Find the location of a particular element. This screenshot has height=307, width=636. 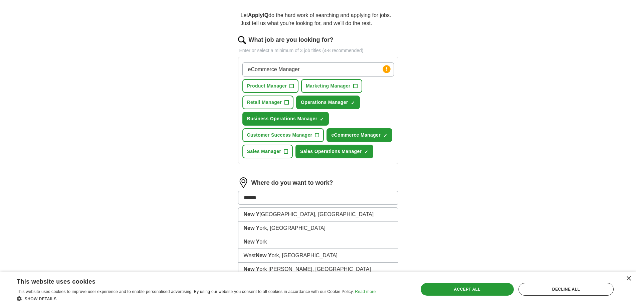

label: What job are you looking for? is located at coordinates (291, 40).